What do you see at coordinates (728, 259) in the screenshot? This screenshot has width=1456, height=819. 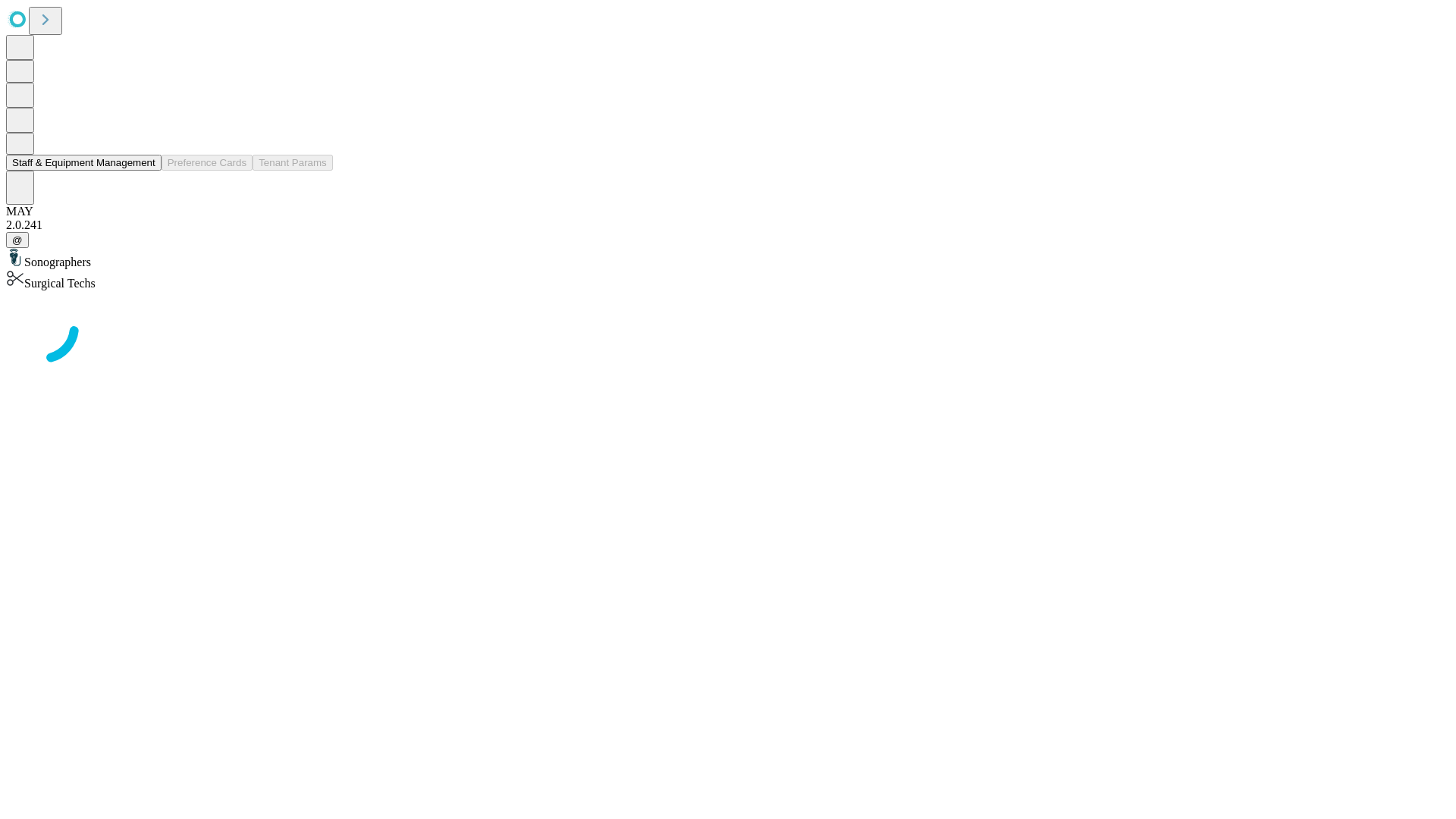 I see `div: Sonographers` at bounding box center [728, 259].